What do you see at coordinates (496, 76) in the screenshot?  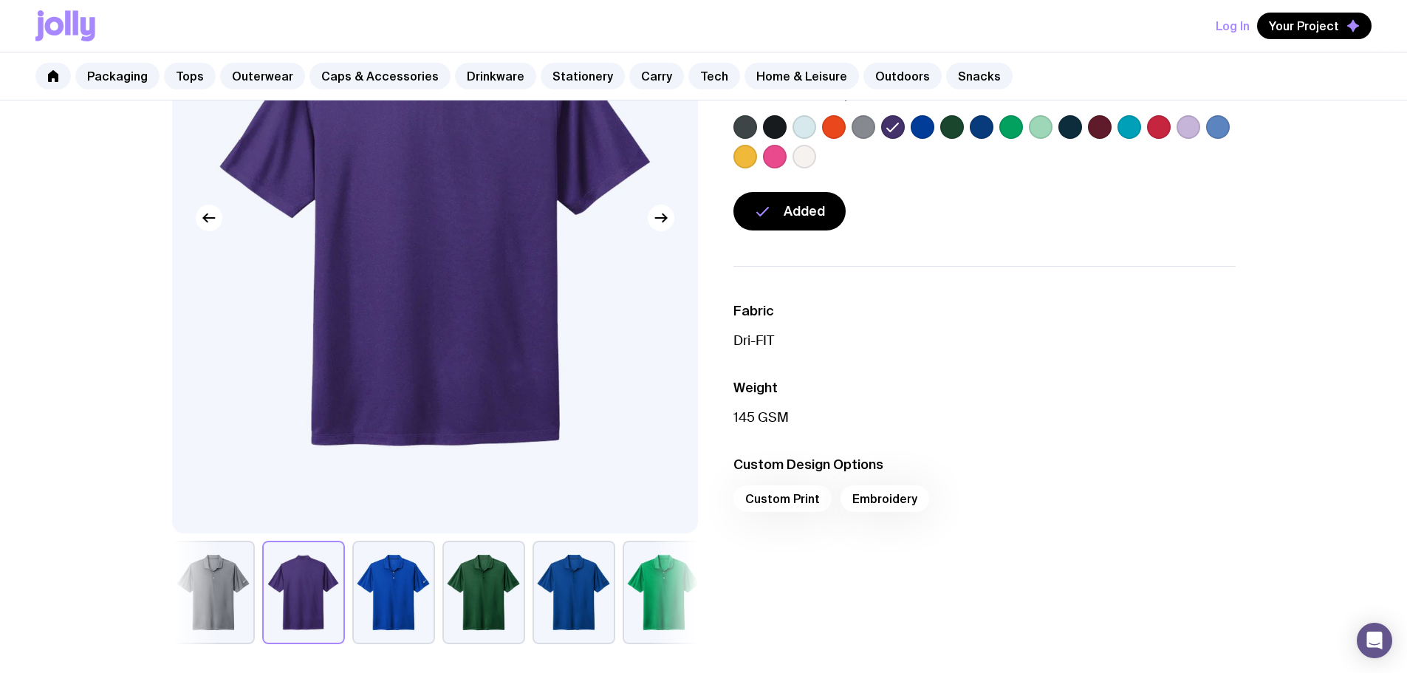 I see `a: Drinkware` at bounding box center [496, 76].